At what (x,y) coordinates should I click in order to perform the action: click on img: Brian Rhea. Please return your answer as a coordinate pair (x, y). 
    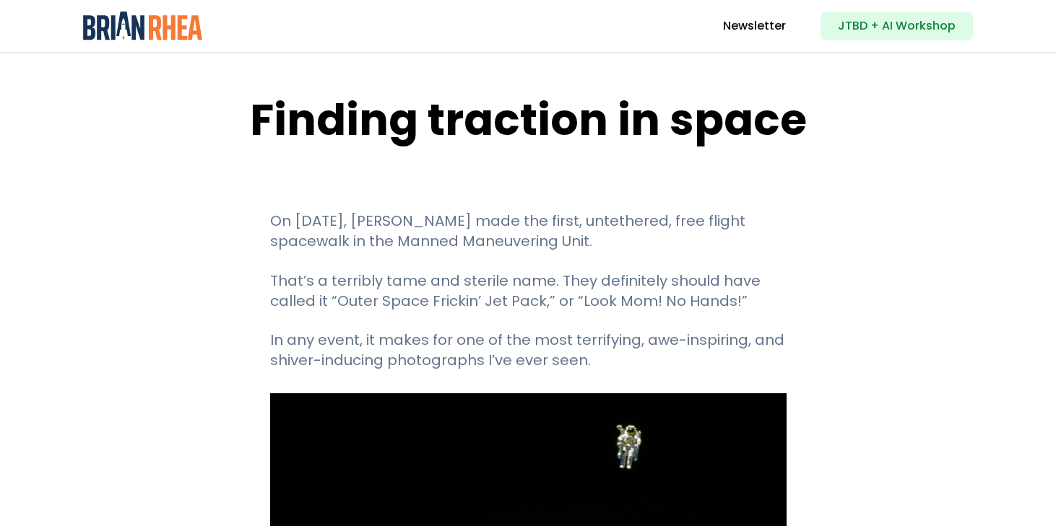
    Looking at the image, I should click on (142, 26).